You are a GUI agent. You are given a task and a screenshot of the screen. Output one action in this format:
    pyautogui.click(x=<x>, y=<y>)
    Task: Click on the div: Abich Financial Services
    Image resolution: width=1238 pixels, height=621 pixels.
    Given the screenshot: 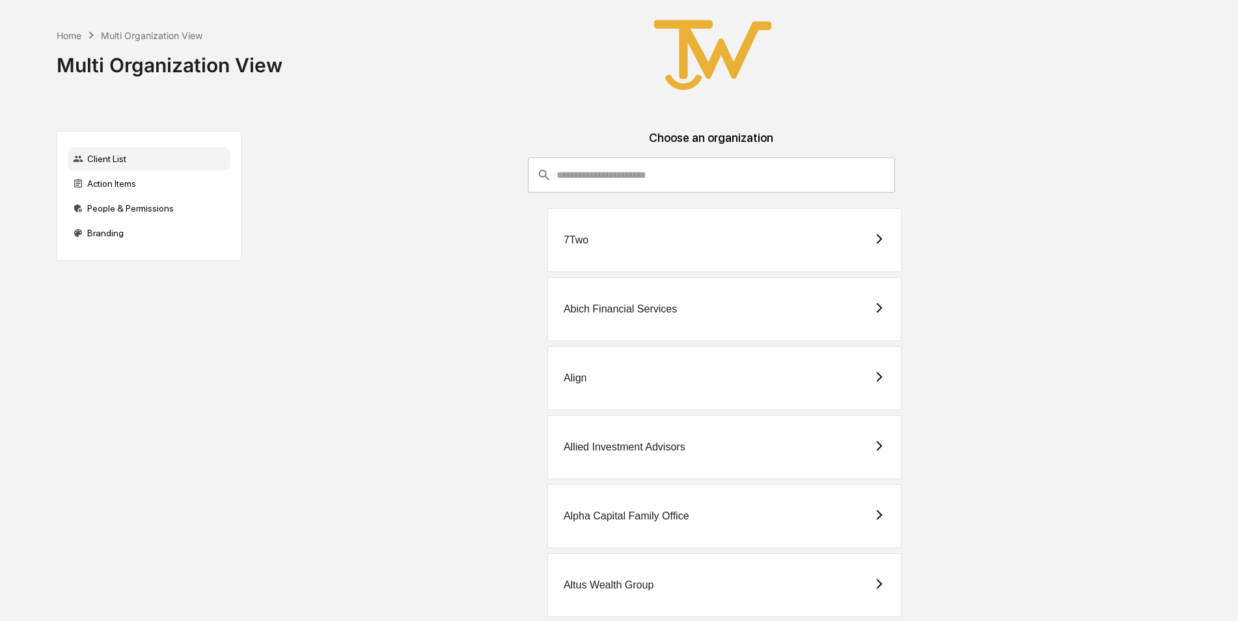 What is the action you would take?
    pyautogui.click(x=620, y=309)
    